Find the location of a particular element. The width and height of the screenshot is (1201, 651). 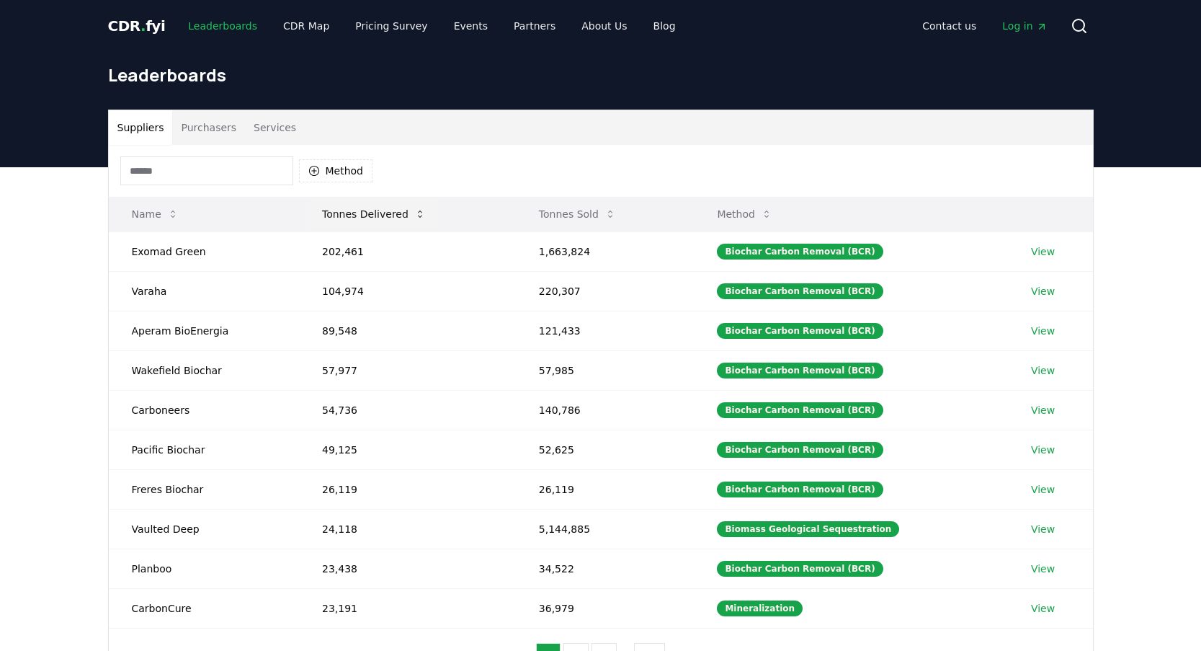

a: About Us is located at coordinates (604, 26).